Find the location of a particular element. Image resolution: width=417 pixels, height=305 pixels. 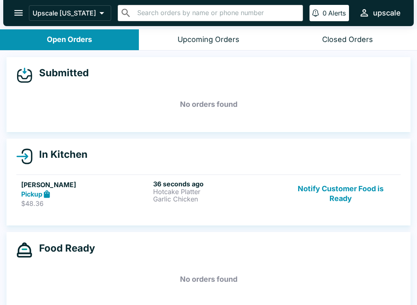

p: Garlic Chicken is located at coordinates (218, 199).